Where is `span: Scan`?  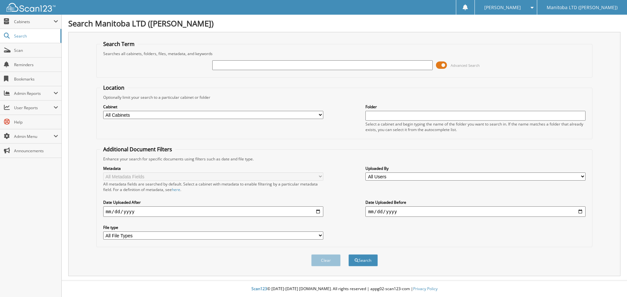 span: Scan is located at coordinates (36, 50).